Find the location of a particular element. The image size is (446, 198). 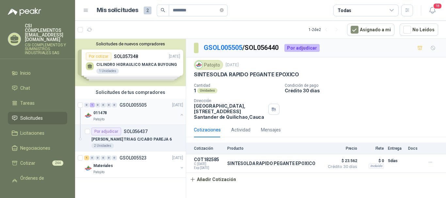

p: Producto is located at coordinates (274, 149).